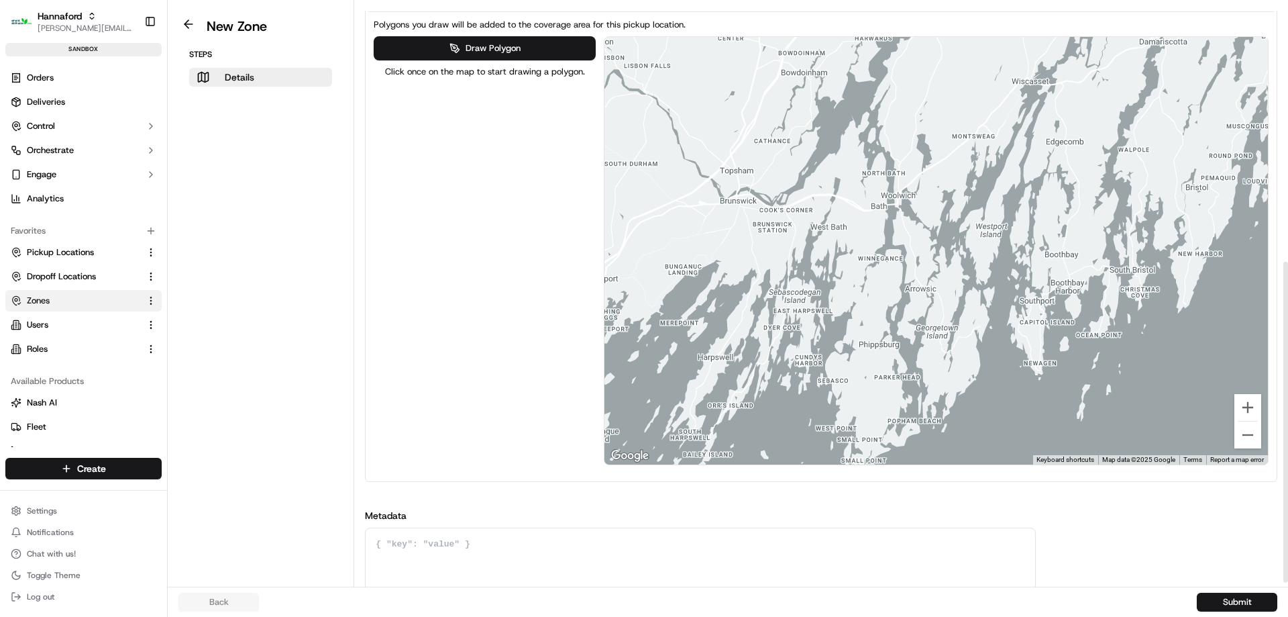 This screenshot has width=1288, height=617. I want to click on span: API Documentation, so click(171, 201).